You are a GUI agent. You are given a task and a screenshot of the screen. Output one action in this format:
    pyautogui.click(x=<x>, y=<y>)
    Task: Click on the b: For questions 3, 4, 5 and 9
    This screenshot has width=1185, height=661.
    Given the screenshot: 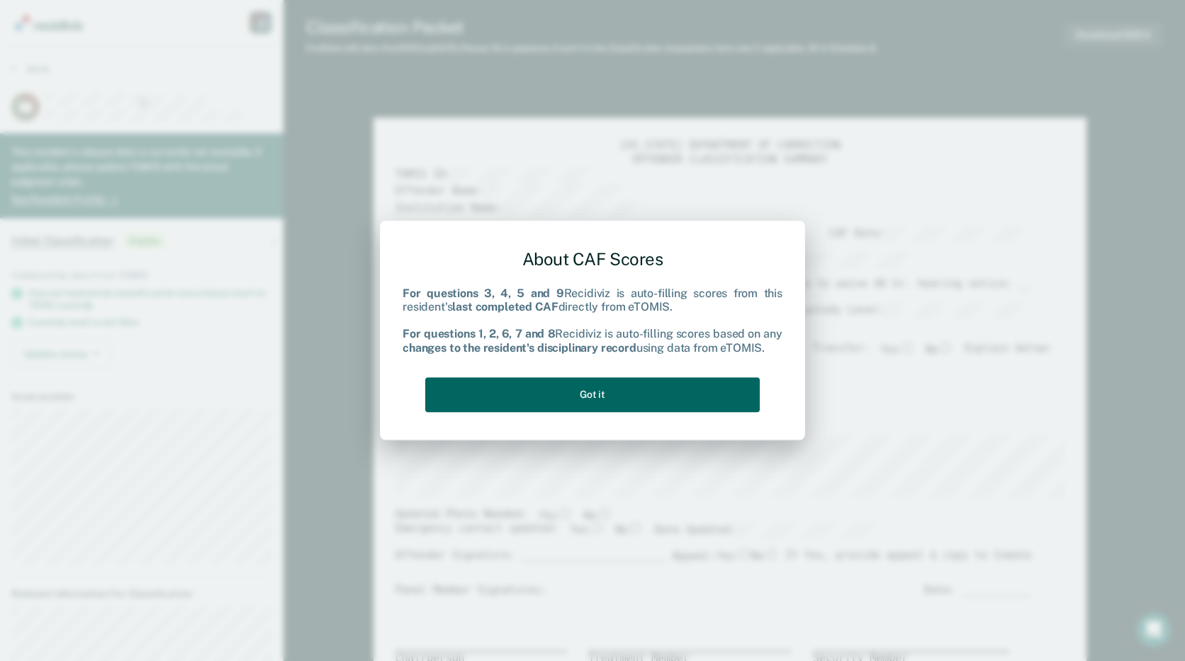 What is the action you would take?
    pyautogui.click(x=484, y=293)
    